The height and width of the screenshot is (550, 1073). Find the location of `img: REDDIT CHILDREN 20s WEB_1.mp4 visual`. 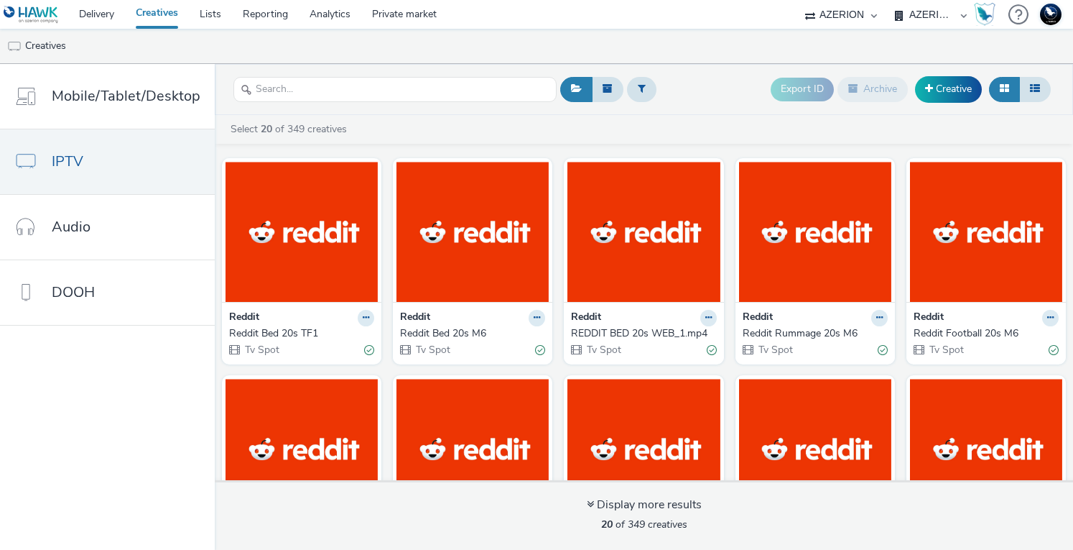

img: REDDIT CHILDREN 20s WEB_1.mp4 visual is located at coordinates (473, 448).